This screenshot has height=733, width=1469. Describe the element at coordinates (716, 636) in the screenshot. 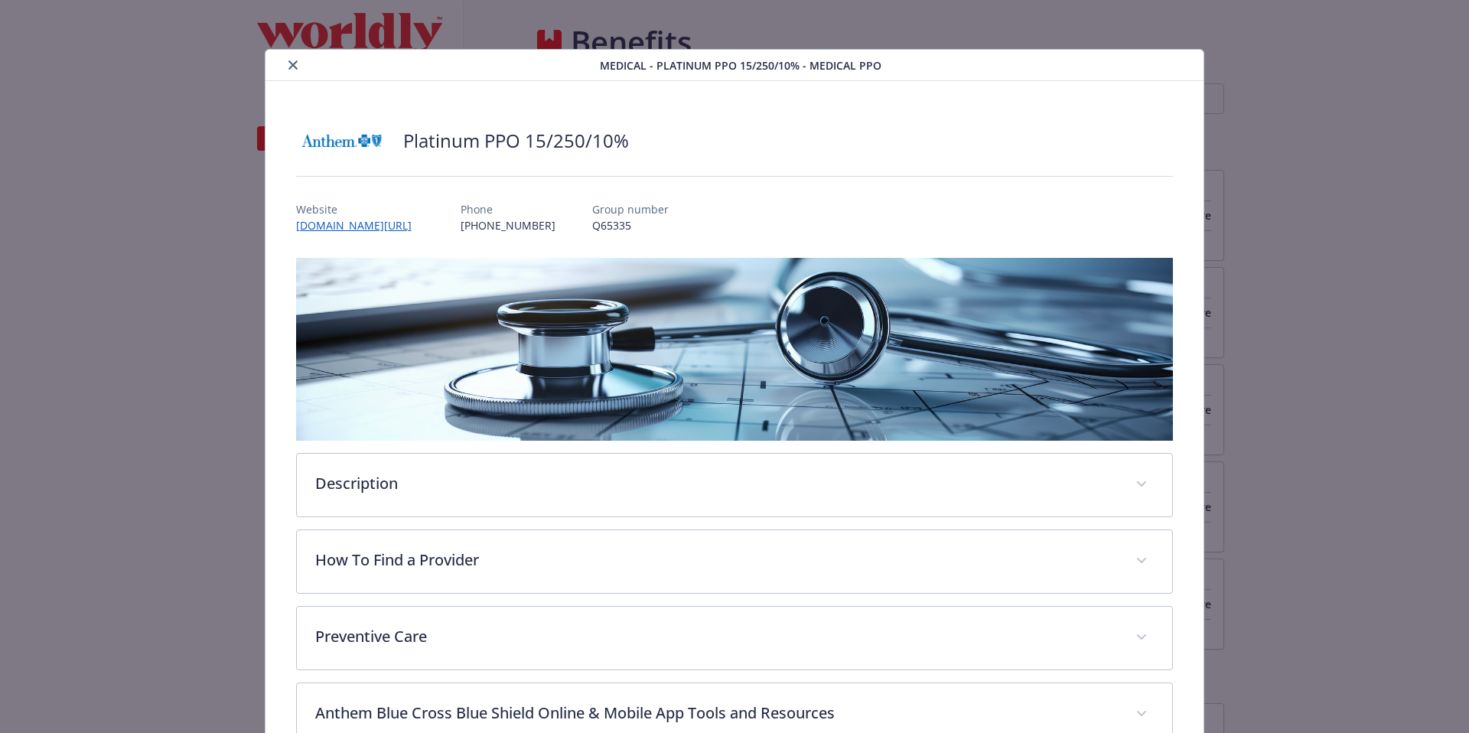

I see `p: Preventive Care` at that location.